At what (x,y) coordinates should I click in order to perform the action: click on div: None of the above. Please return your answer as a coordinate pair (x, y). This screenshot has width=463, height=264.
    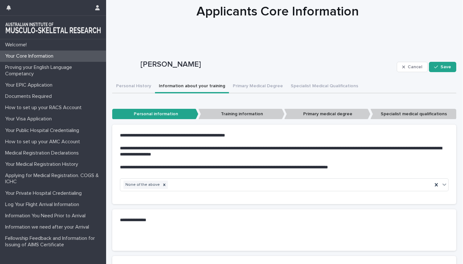
    Looking at the image, I should click on (142, 185).